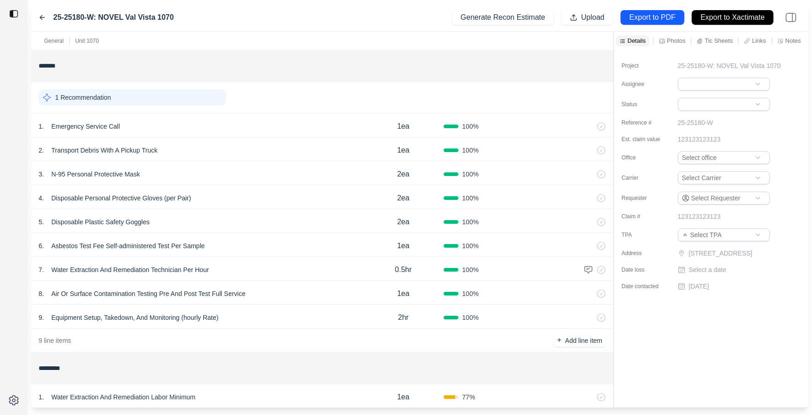 The width and height of the screenshot is (812, 415). What do you see at coordinates (87, 41) in the screenshot?
I see `p: Unit 1070` at bounding box center [87, 41].